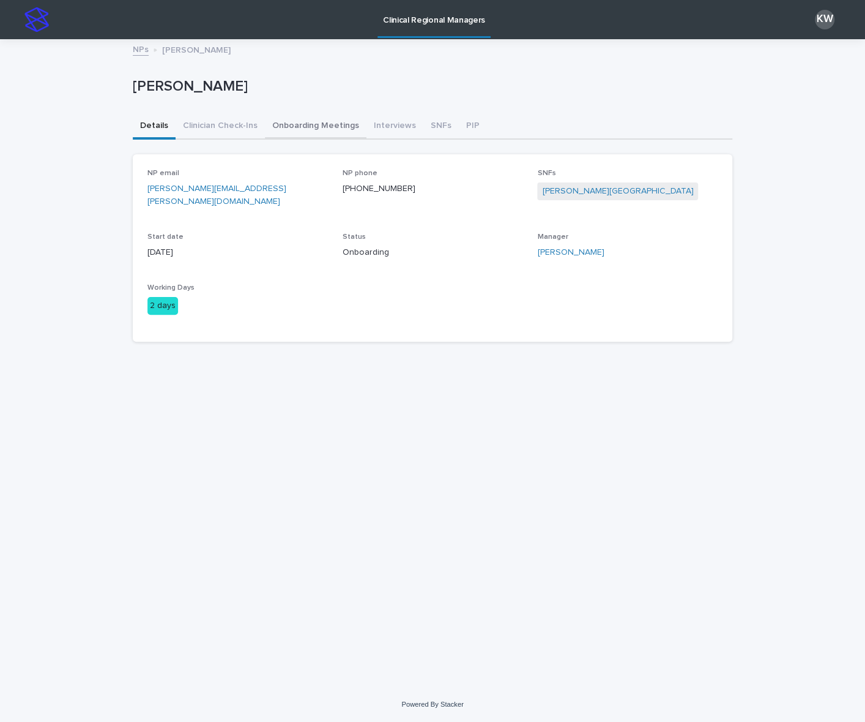 Image resolution: width=865 pixels, height=722 pixels. Describe the element at coordinates (433, 252) in the screenshot. I see `p: Onboarding` at that location.